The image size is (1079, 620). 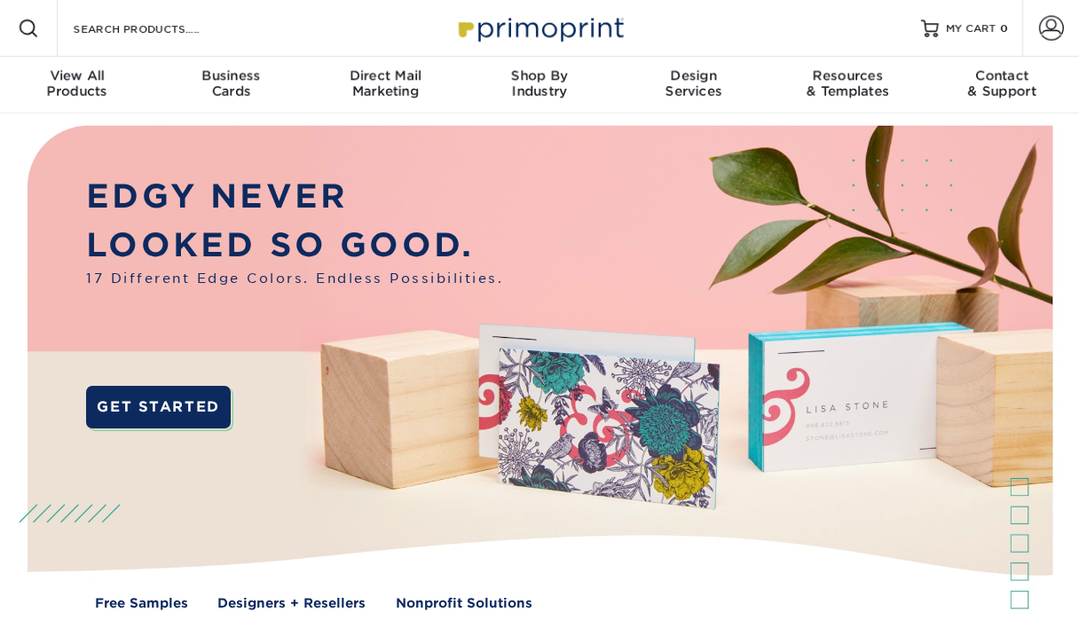 What do you see at coordinates (539, 75) in the screenshot?
I see `span: Shop By` at bounding box center [539, 75].